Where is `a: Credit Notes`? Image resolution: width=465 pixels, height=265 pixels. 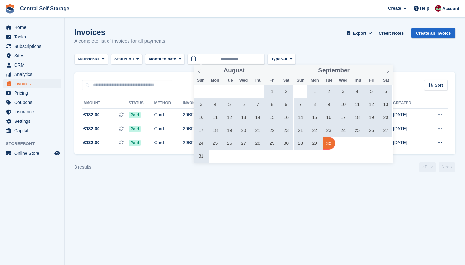
a: Credit Notes is located at coordinates (391, 33).